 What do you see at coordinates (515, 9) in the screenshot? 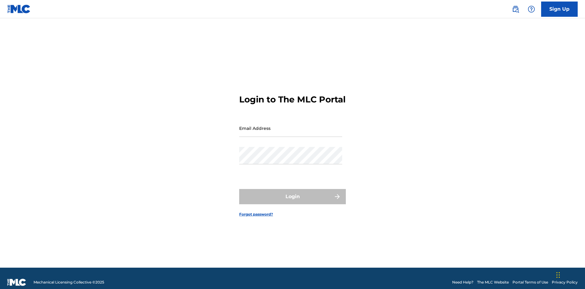
I see `a: Public Search` at bounding box center [515, 9].